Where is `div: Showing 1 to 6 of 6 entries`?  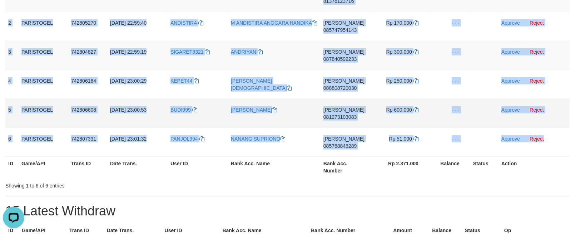
div: Showing 1 to 6 of 6 entries is located at coordinates (120, 184).